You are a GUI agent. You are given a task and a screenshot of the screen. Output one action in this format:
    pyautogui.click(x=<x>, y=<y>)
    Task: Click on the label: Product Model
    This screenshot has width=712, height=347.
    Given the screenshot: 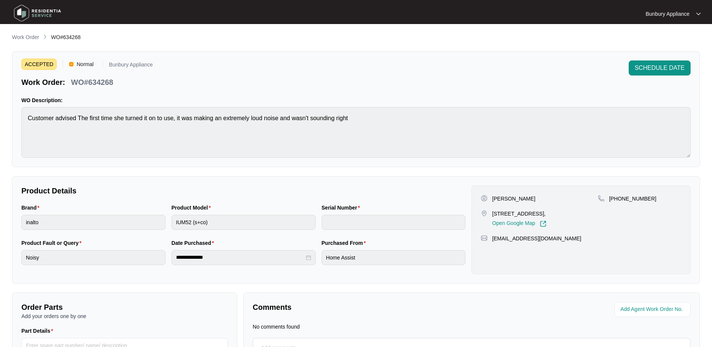 What is the action you would take?
    pyautogui.click(x=193, y=208)
    